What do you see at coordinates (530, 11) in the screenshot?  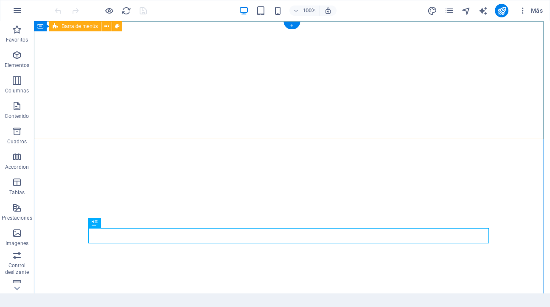 I see `span: Más` at bounding box center [530, 11].